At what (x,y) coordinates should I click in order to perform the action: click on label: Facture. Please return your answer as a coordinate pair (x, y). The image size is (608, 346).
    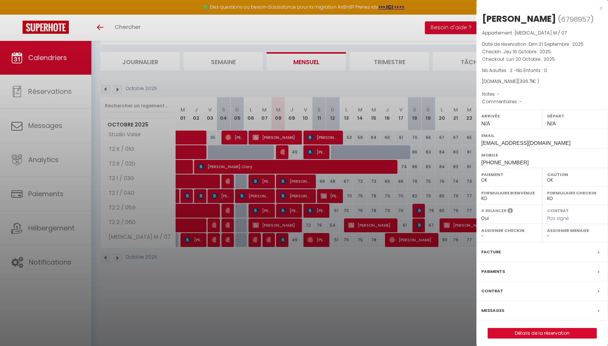
    Looking at the image, I should click on (491, 252).